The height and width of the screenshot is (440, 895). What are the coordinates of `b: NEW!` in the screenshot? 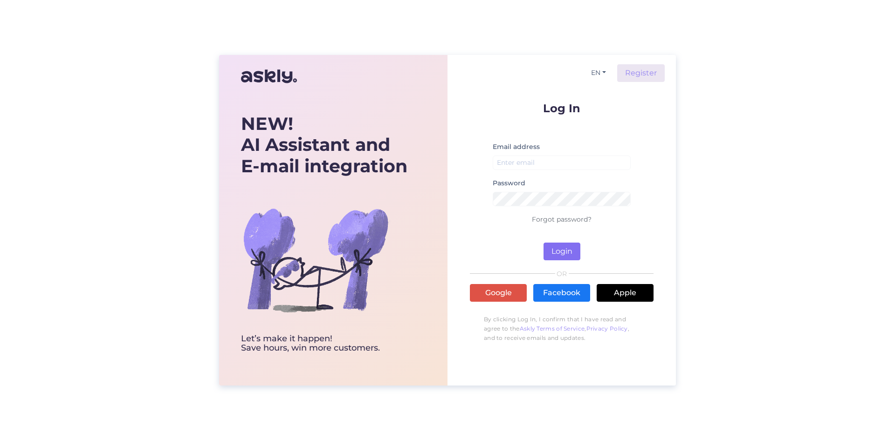 It's located at (267, 123).